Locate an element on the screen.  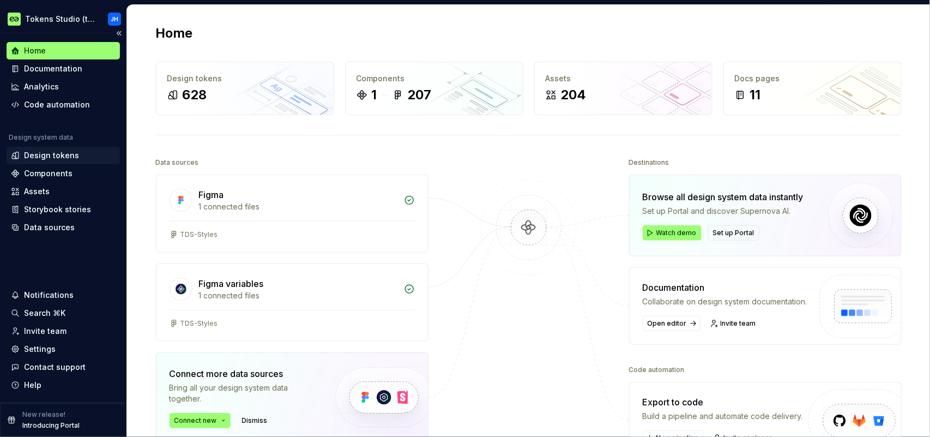
a: Open editor is located at coordinates (671, 323).